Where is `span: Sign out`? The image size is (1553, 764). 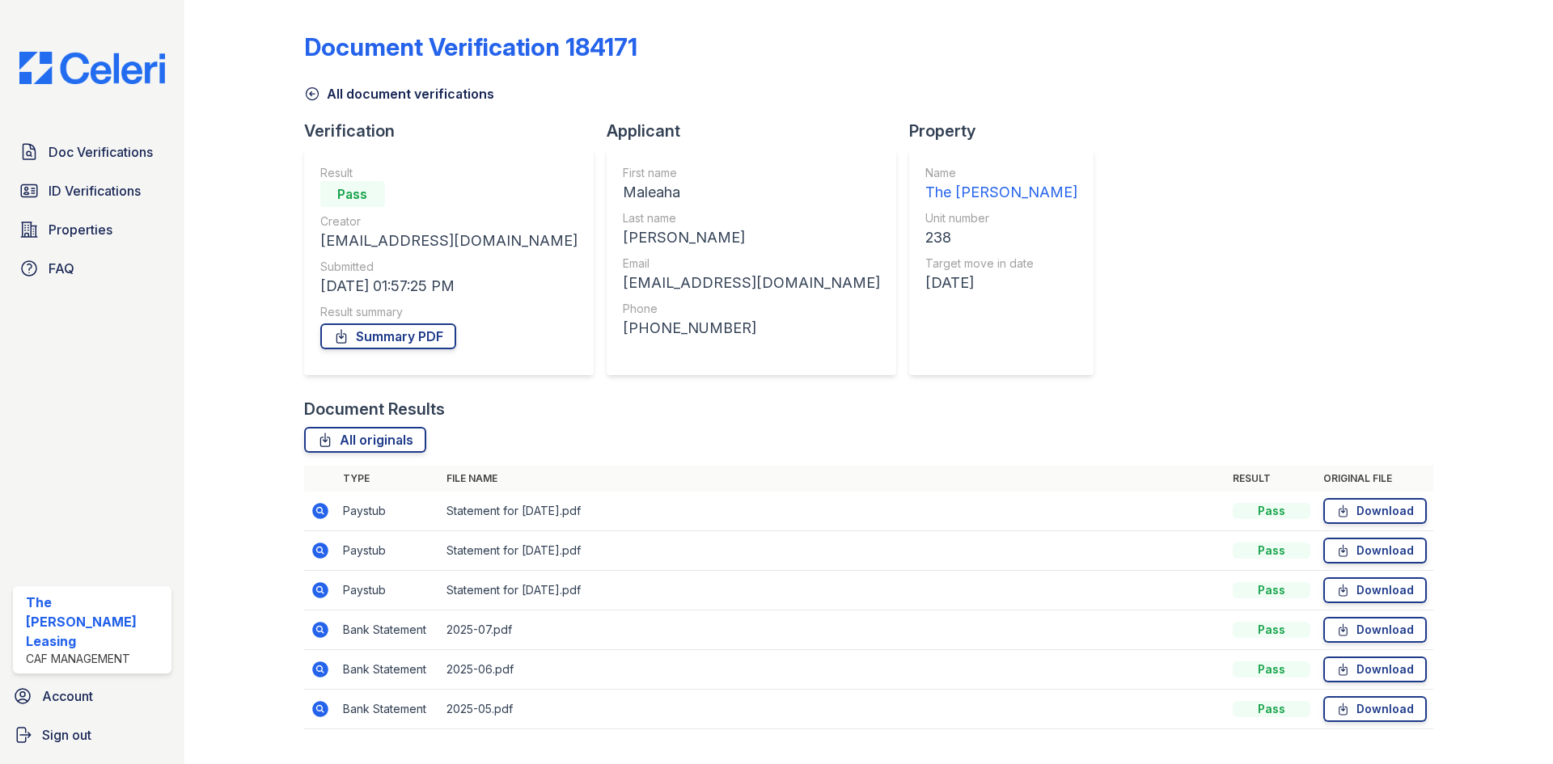 span: Sign out is located at coordinates (66, 735).